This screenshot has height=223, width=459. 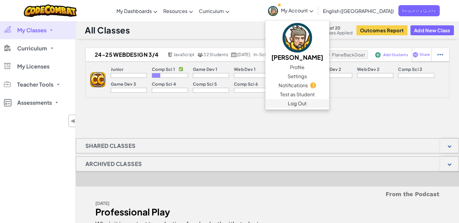 What do you see at coordinates (418, 11) in the screenshot?
I see `a: Request a Quote` at bounding box center [418, 11].